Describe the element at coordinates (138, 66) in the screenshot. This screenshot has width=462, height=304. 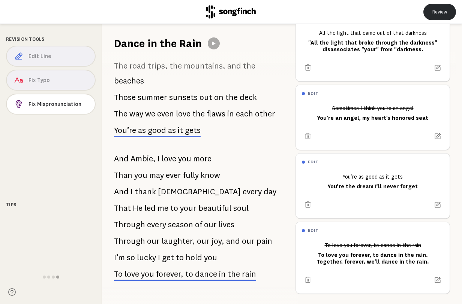
I see `span: road` at that location.